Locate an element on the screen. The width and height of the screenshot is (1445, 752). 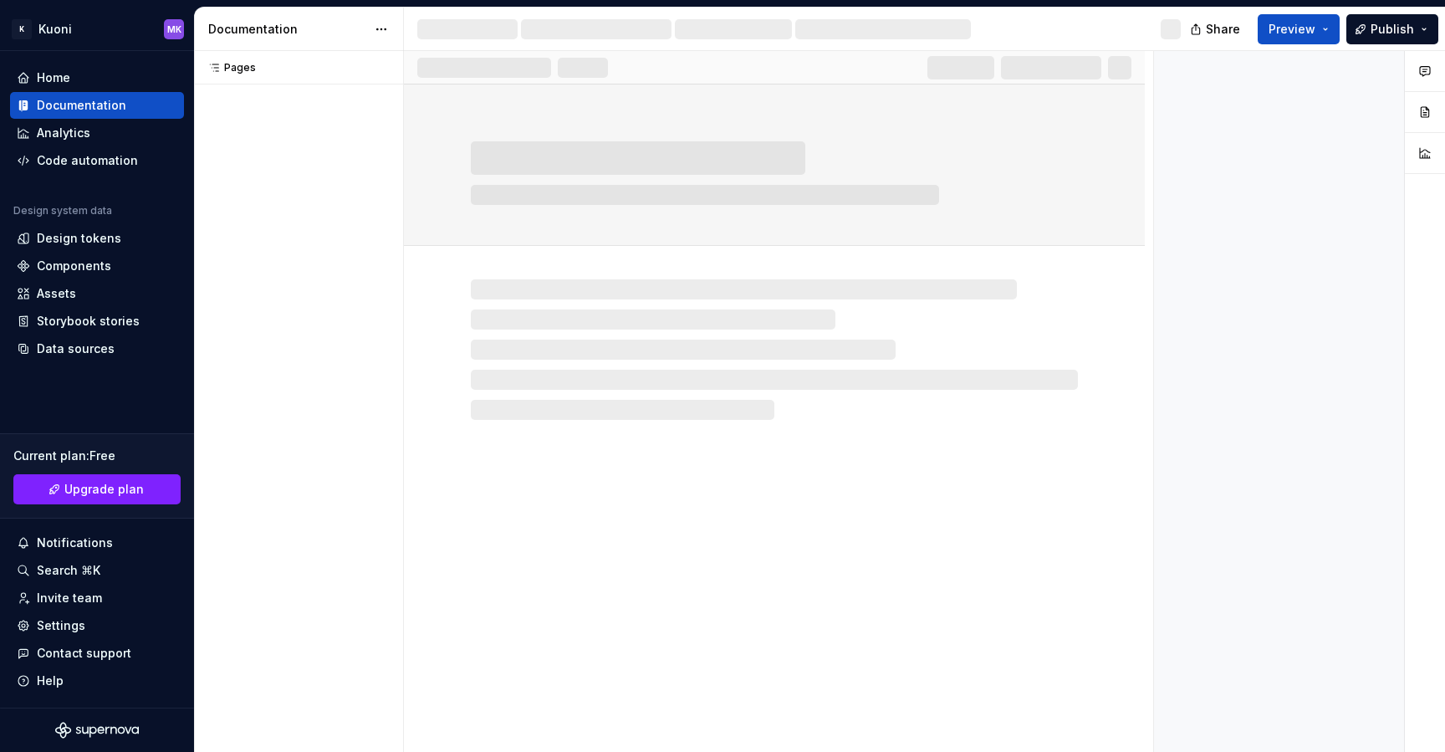
div: Components is located at coordinates (74, 266).